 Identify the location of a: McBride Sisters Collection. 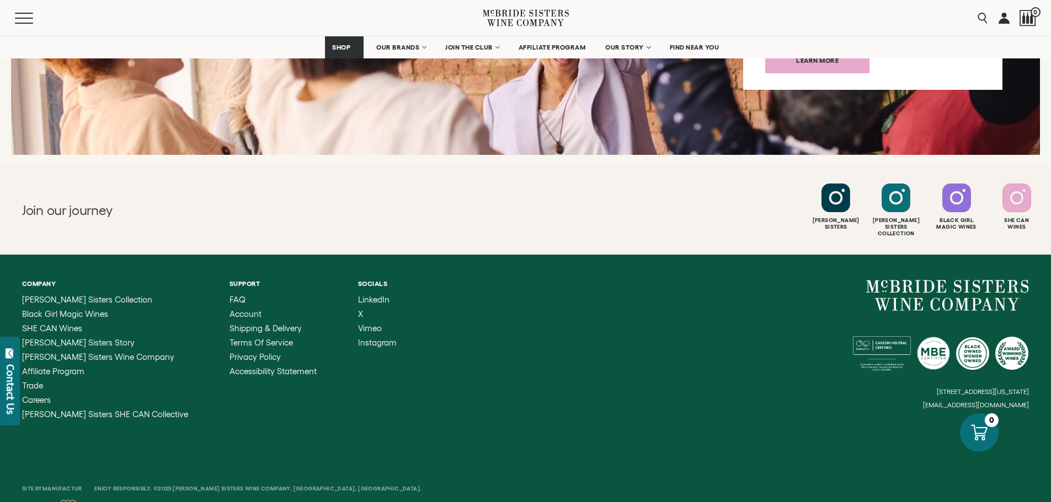
(105, 300).